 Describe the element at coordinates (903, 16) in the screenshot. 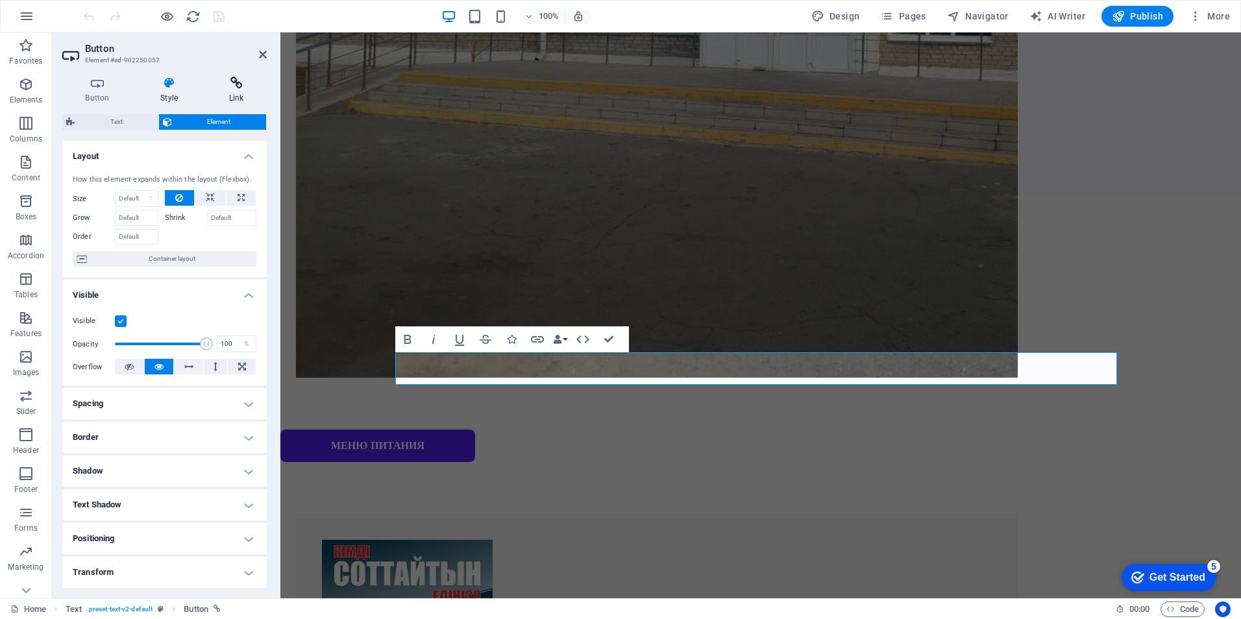

I see `span: Pages` at that location.